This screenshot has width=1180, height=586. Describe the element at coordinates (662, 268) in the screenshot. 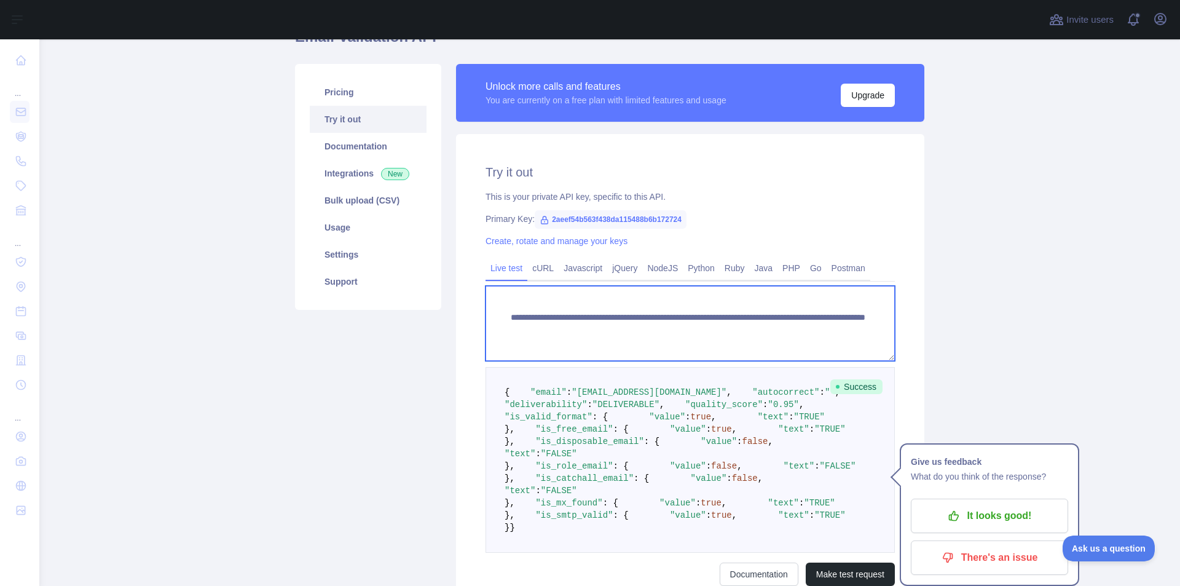

I see `a: NodeJS` at that location.